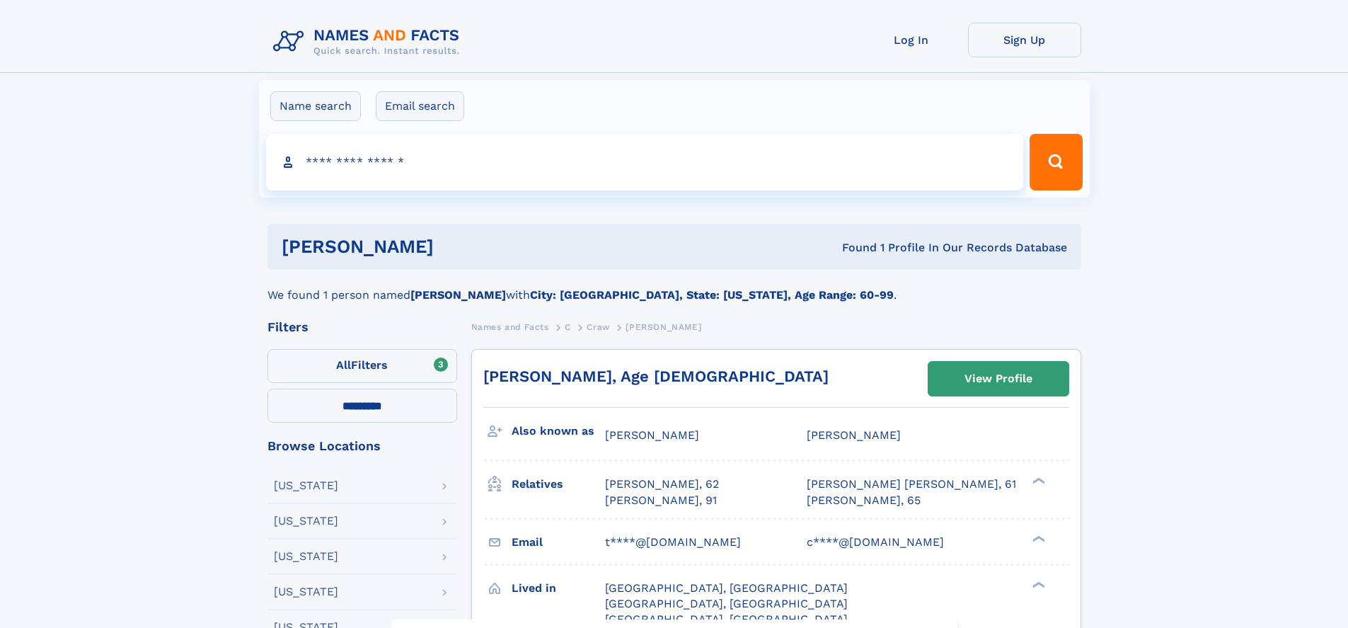 The image size is (1348, 628). Describe the element at coordinates (362, 446) in the screenshot. I see `div: Browse Locations` at that location.